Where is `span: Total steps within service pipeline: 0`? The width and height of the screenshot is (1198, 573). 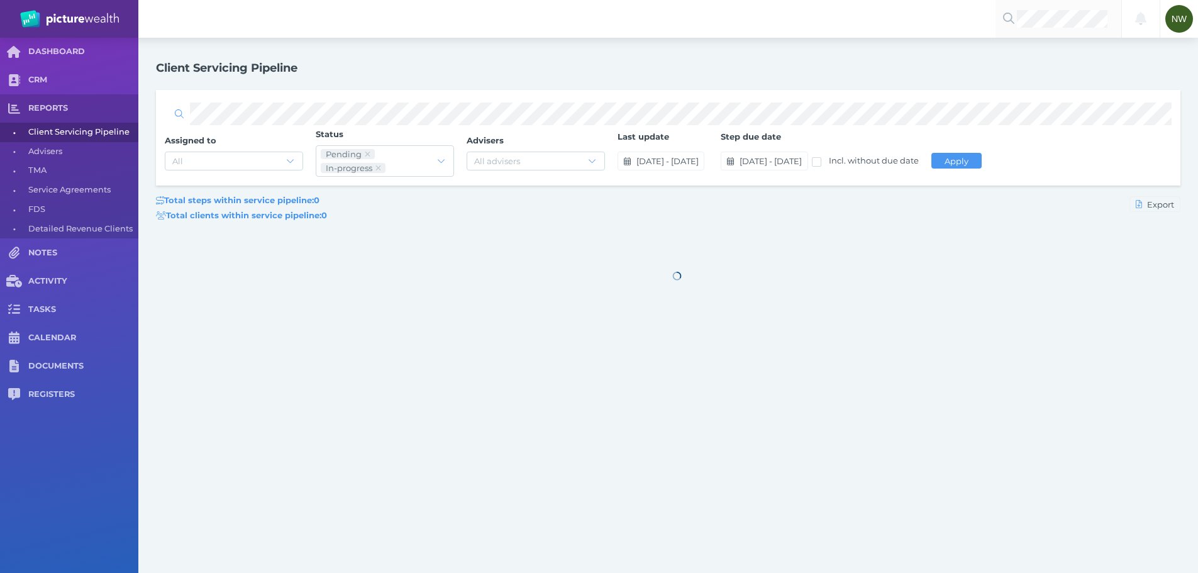
span: Total steps within service pipeline: 0 is located at coordinates (238, 200).